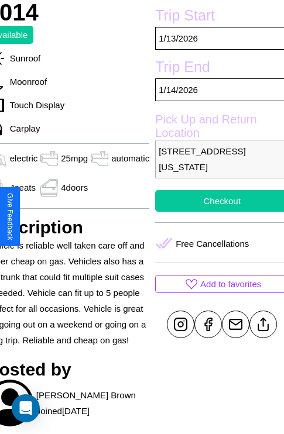 This screenshot has width=284, height=434. Describe the element at coordinates (74, 158) in the screenshot. I see `p: 25 mpg` at that location.